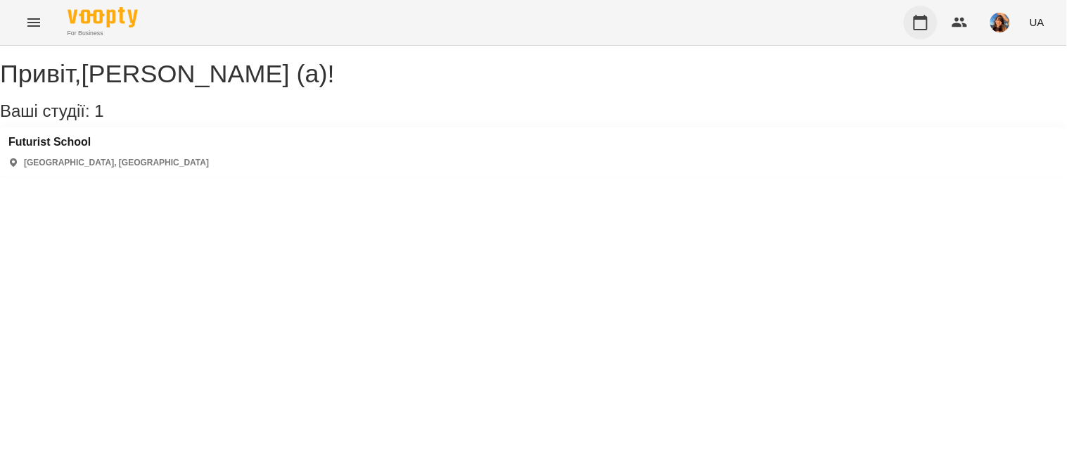 The height and width of the screenshot is (468, 1067). What do you see at coordinates (1036, 22) in the screenshot?
I see `span: UA` at bounding box center [1036, 22].